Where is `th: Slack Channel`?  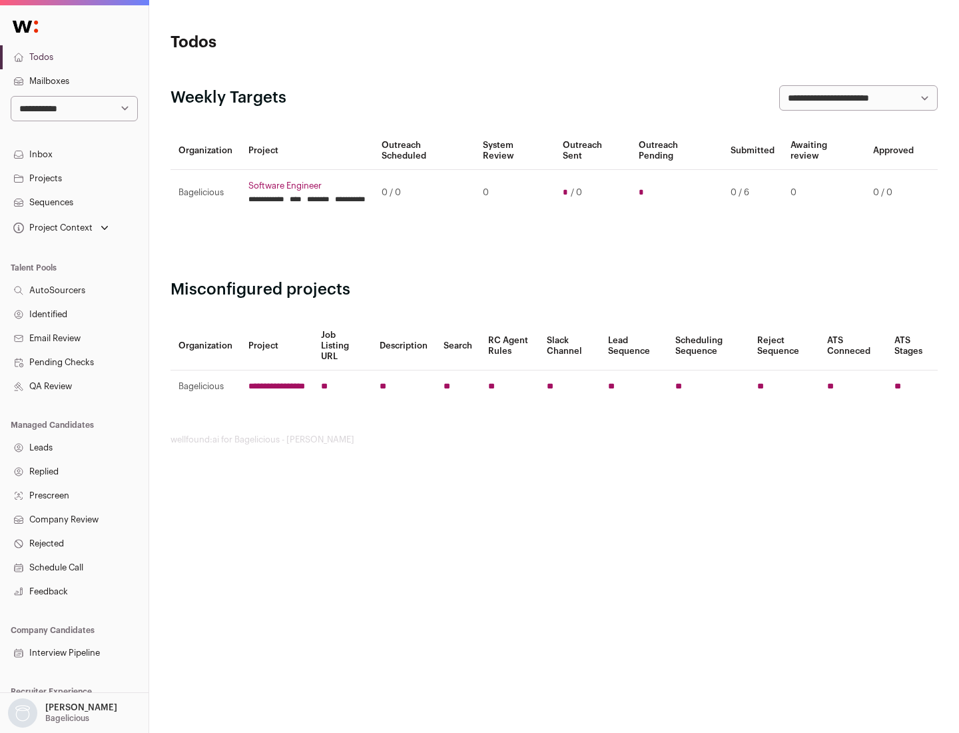 th: Slack Channel is located at coordinates (570, 346).